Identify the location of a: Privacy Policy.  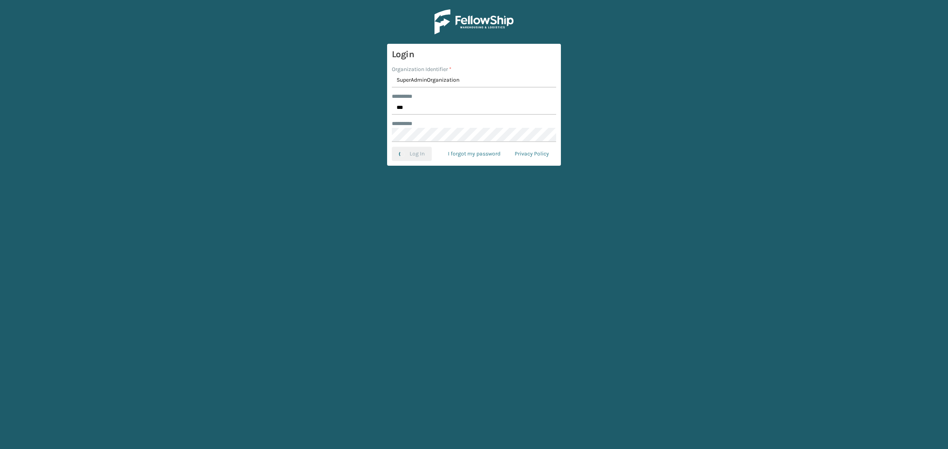
(532, 154).